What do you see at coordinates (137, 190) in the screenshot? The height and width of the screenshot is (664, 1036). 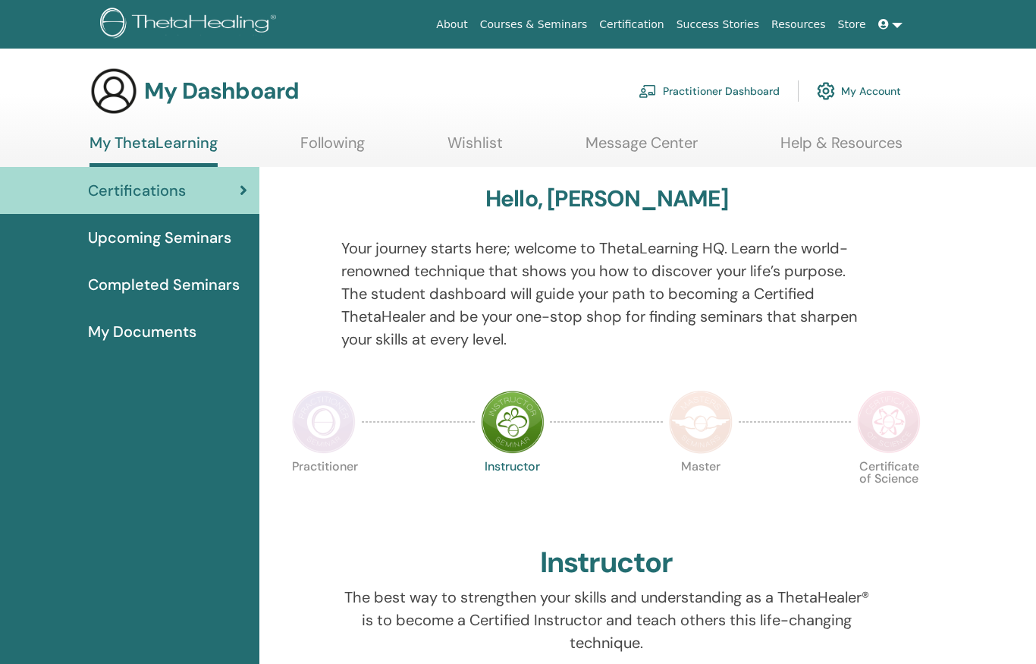 I see `span: Certifications` at bounding box center [137, 190].